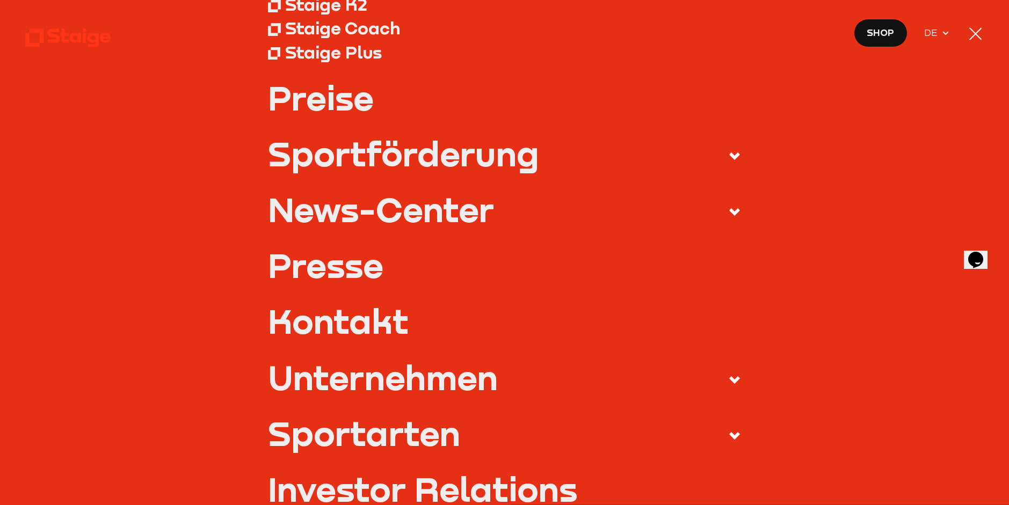  What do you see at coordinates (403, 154) in the screenshot?
I see `div: Sportförderung` at bounding box center [403, 154].